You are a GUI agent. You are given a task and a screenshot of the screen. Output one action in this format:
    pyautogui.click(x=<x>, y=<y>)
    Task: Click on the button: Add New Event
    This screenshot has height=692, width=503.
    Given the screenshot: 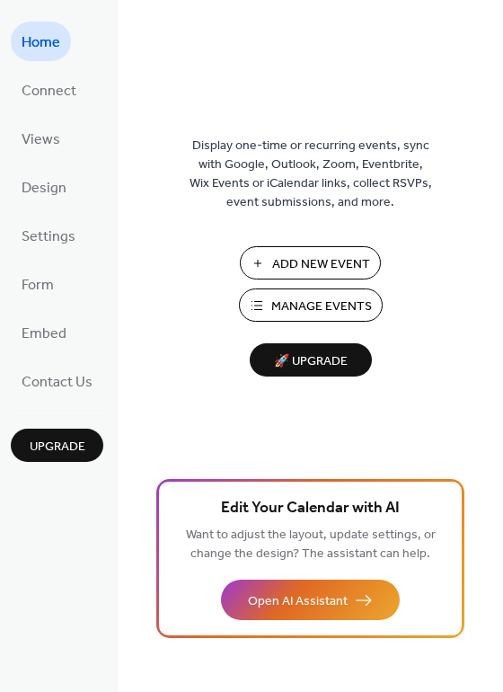 What is the action you would take?
    pyautogui.click(x=310, y=262)
    